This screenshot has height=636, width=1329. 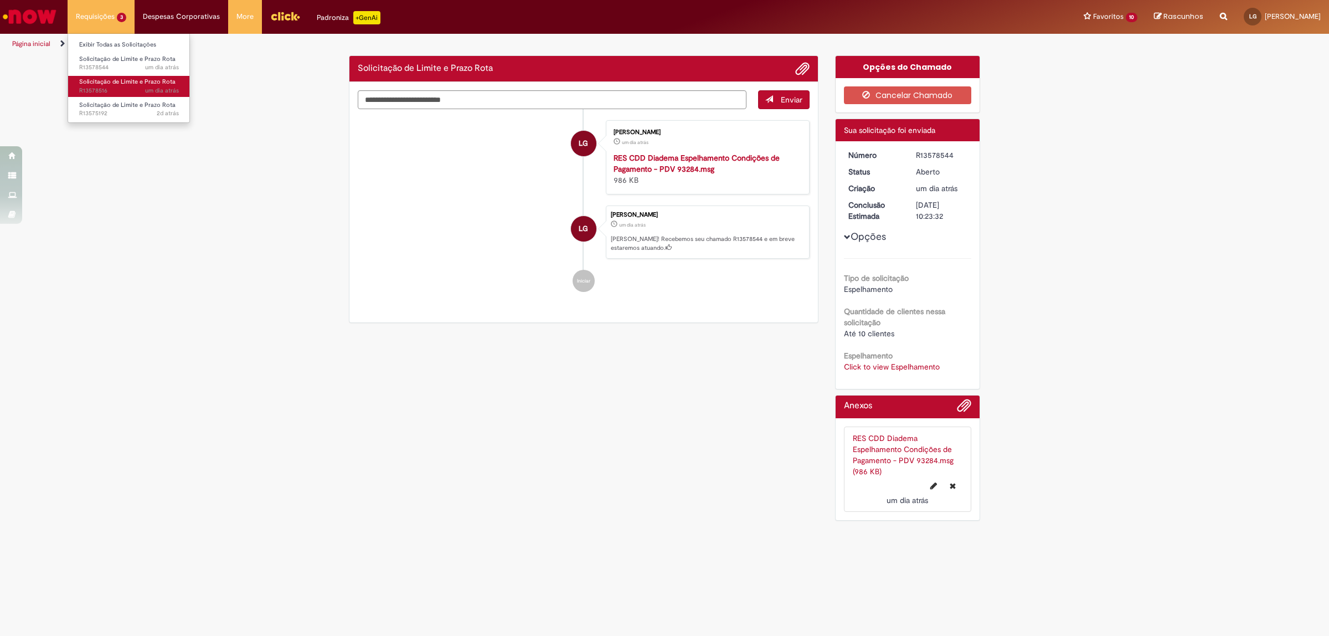 I want to click on span: R13575192, so click(x=129, y=114).